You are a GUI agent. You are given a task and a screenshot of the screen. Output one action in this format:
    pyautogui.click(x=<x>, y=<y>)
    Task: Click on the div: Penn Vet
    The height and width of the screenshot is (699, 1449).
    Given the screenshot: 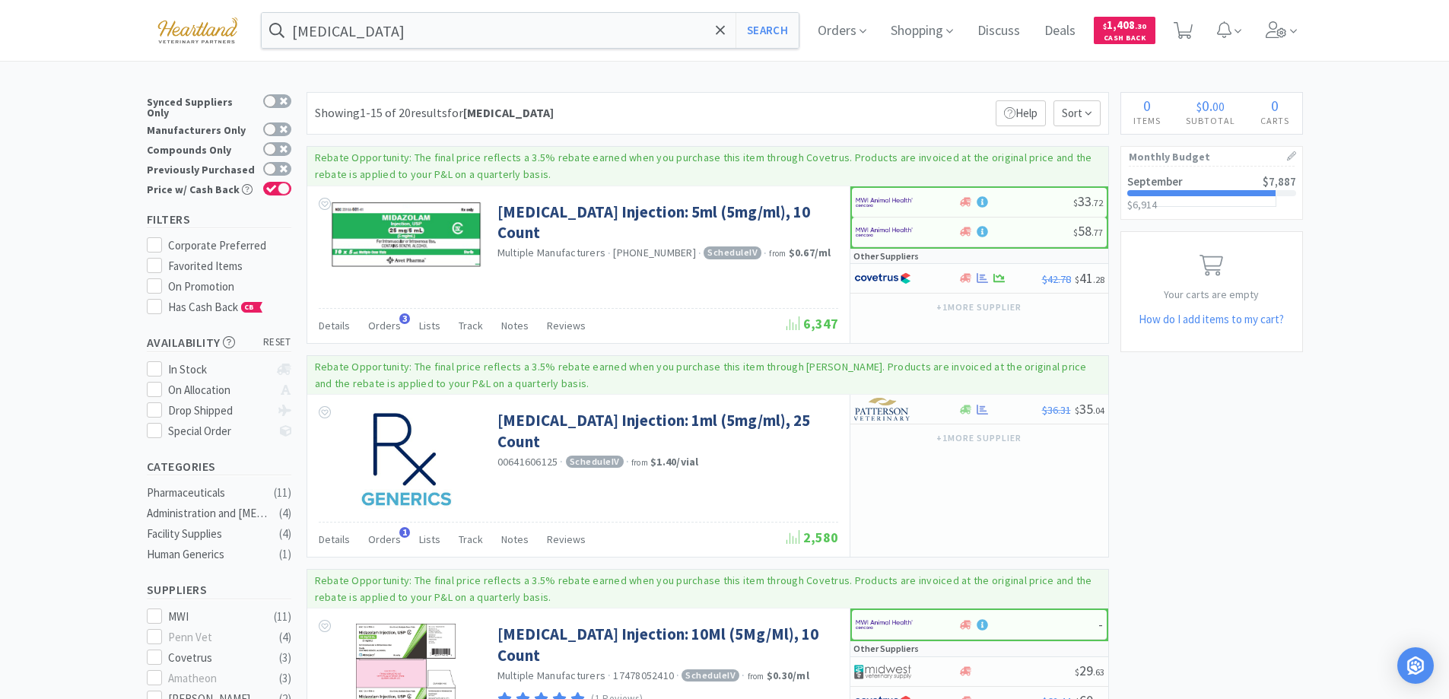 What is the action you would take?
    pyautogui.click(x=215, y=637)
    